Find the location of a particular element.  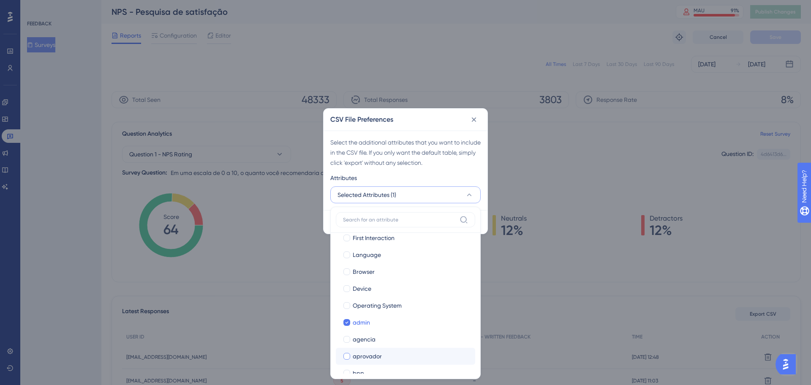

span: Attributes is located at coordinates (344, 178).